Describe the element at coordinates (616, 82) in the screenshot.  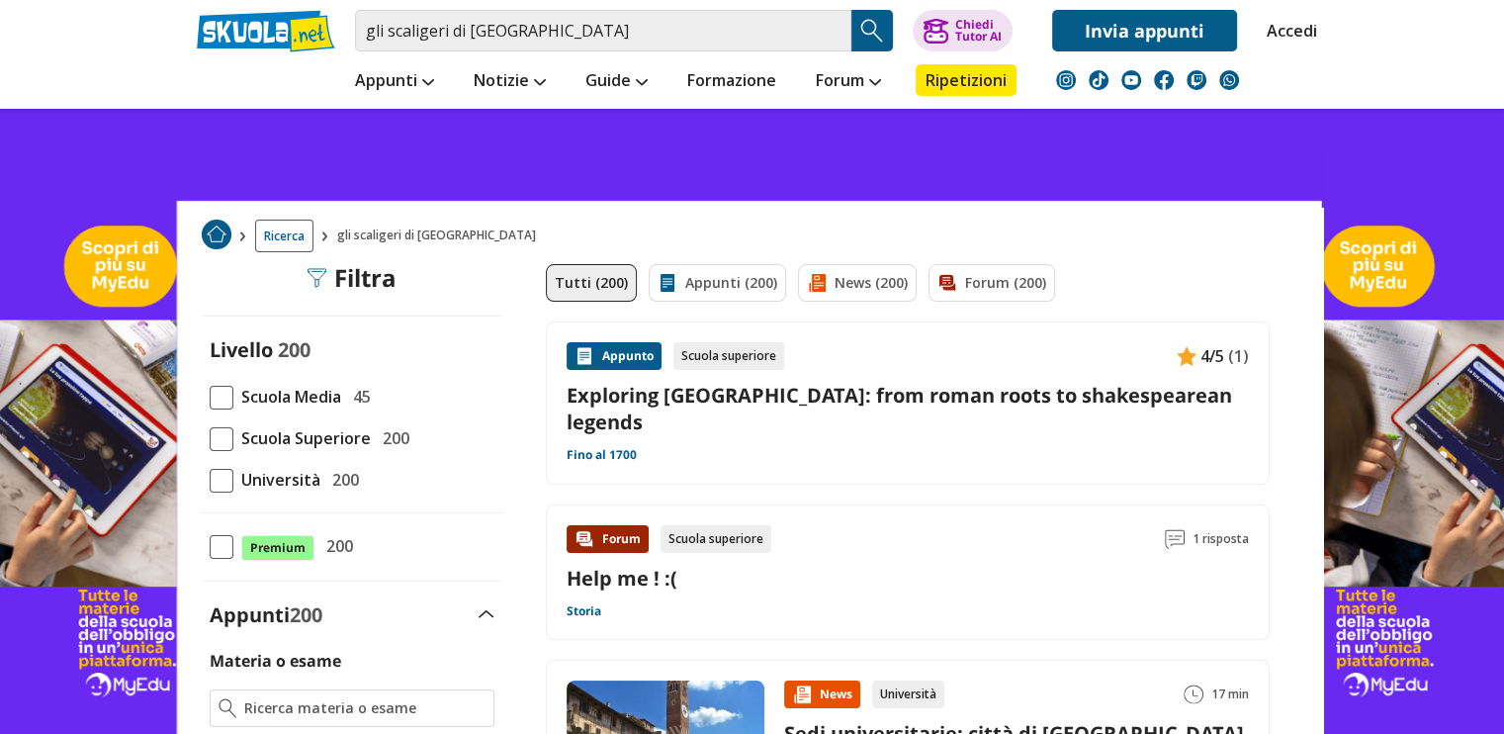
I see `a: Guide` at that location.